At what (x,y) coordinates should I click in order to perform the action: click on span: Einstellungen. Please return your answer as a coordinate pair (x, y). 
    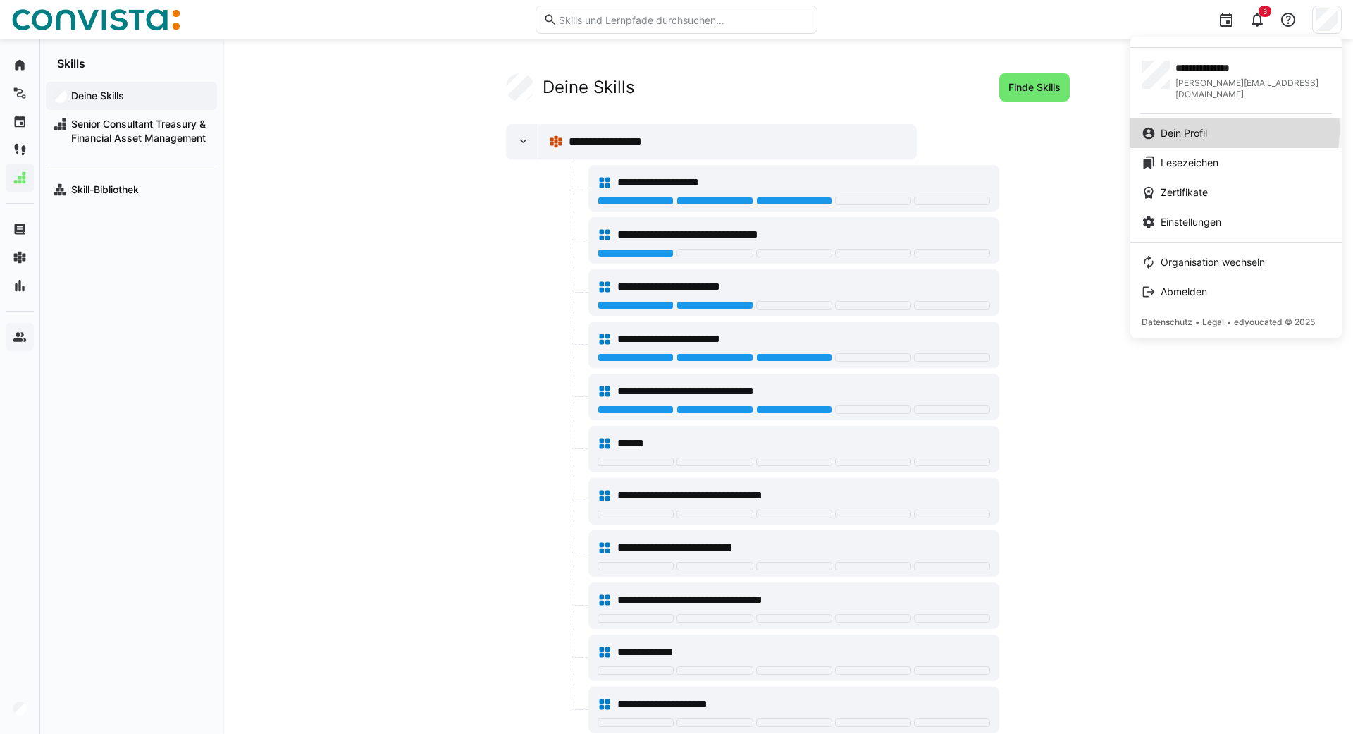
    Looking at the image, I should click on (1191, 222).